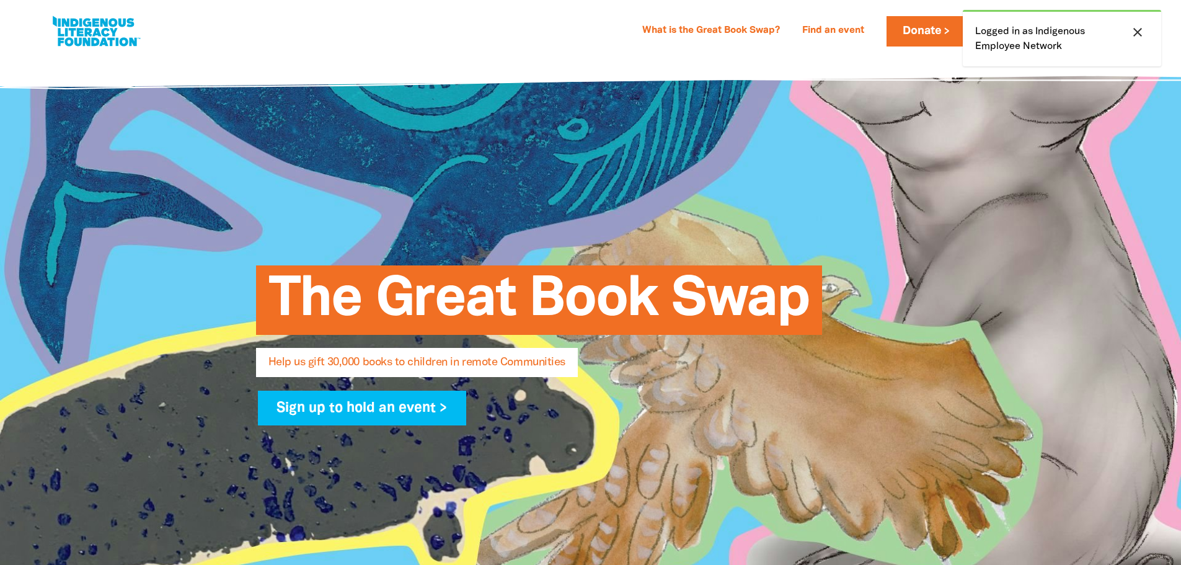  Describe the element at coordinates (1137, 32) in the screenshot. I see `button: close` at that location.